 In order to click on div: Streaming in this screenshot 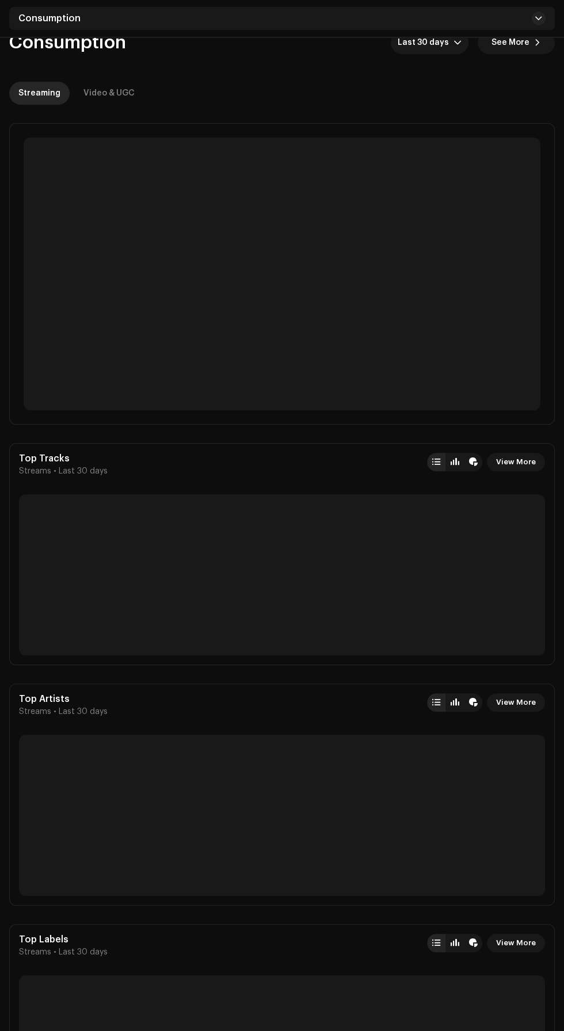, I will do `click(39, 93)`.